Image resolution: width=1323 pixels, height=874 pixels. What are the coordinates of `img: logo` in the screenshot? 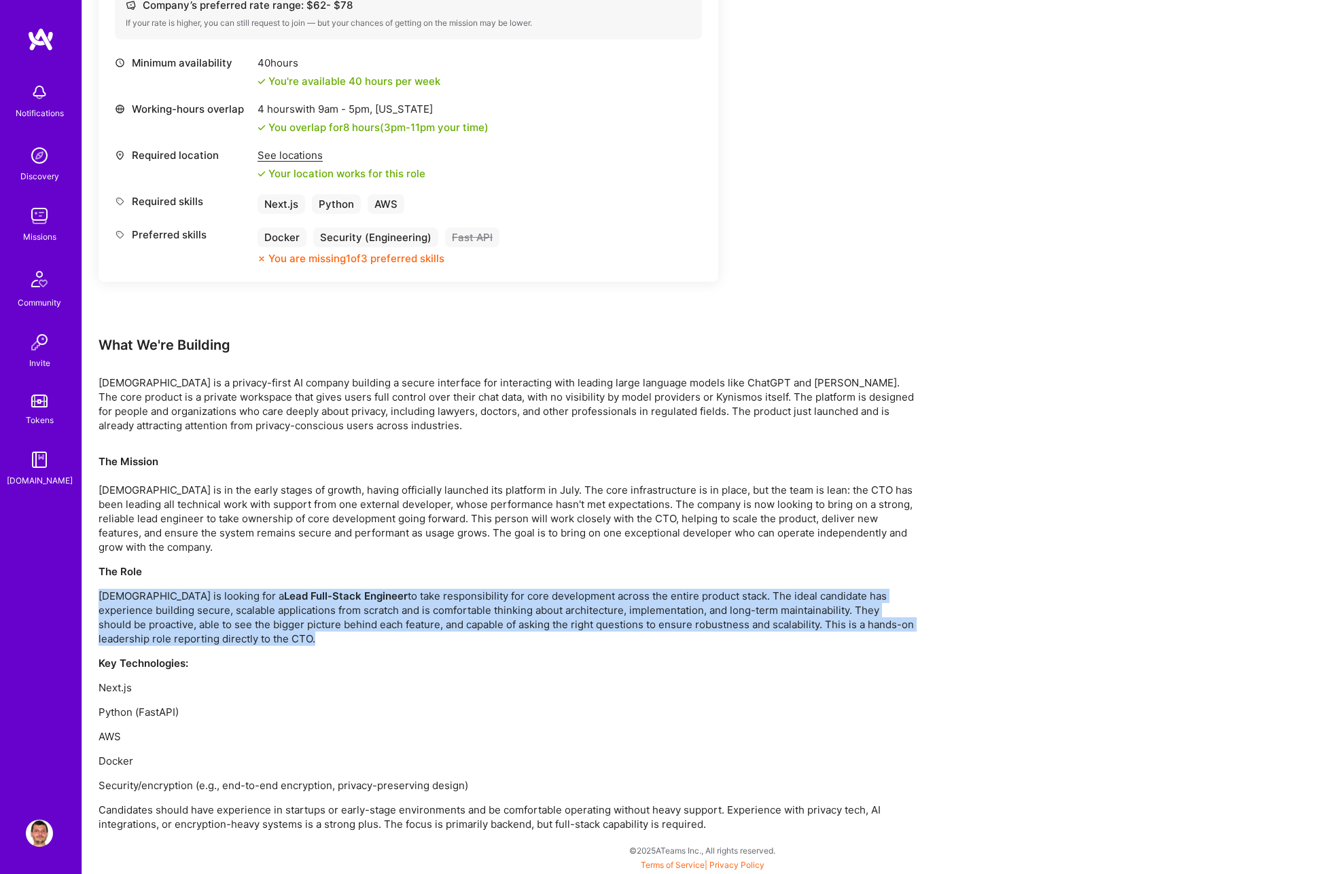 It's located at (41, 39).